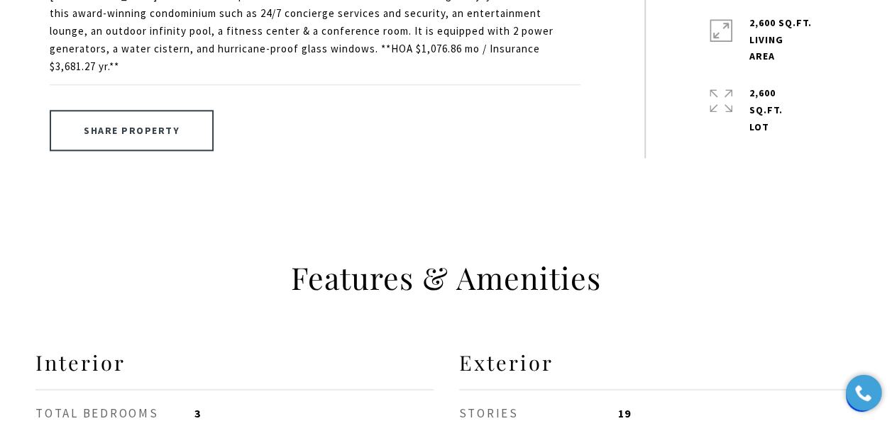  What do you see at coordinates (658, 370) in the screenshot?
I see `h3: Exterior` at bounding box center [658, 370].